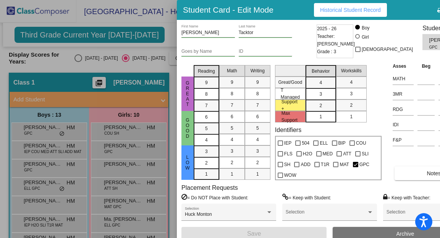 The height and width of the screenshot is (238, 440). What do you see at coordinates (289, 154) in the screenshot?
I see `span: FLS` at bounding box center [289, 154].